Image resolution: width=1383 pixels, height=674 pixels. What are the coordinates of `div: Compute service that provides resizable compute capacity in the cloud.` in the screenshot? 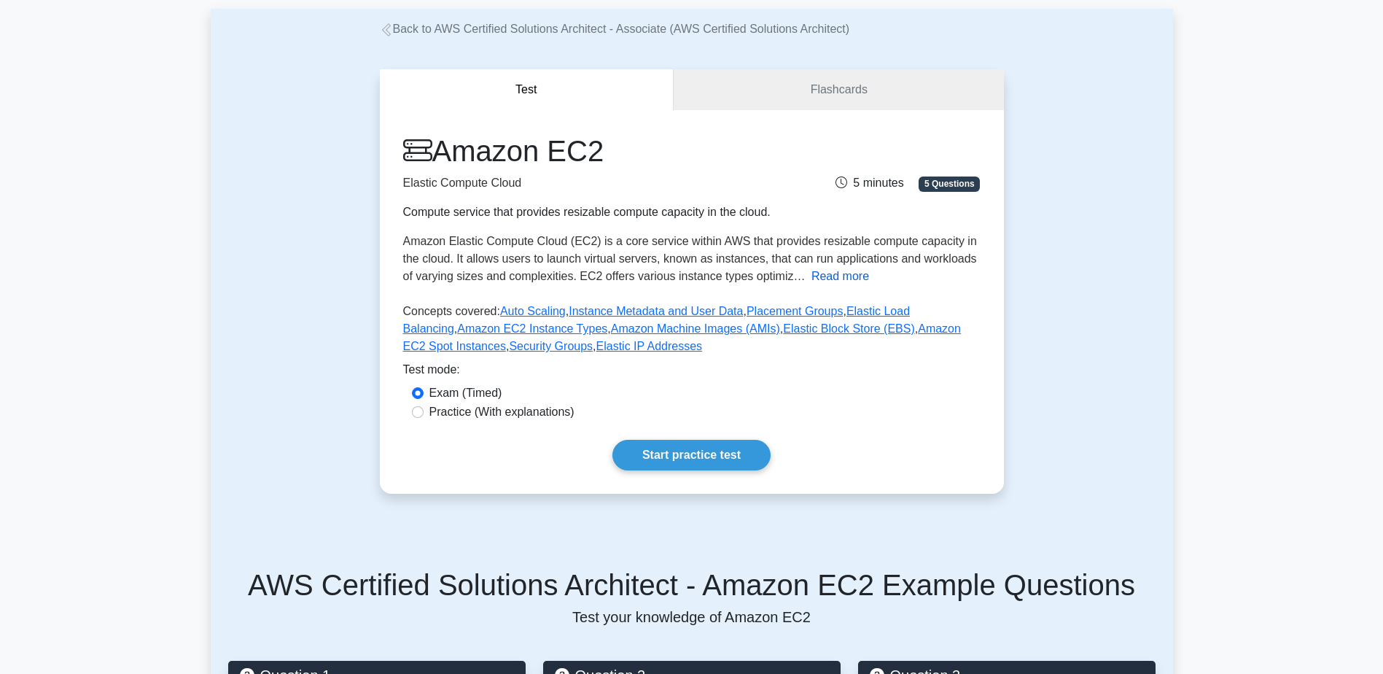 It's located at (593, 212).